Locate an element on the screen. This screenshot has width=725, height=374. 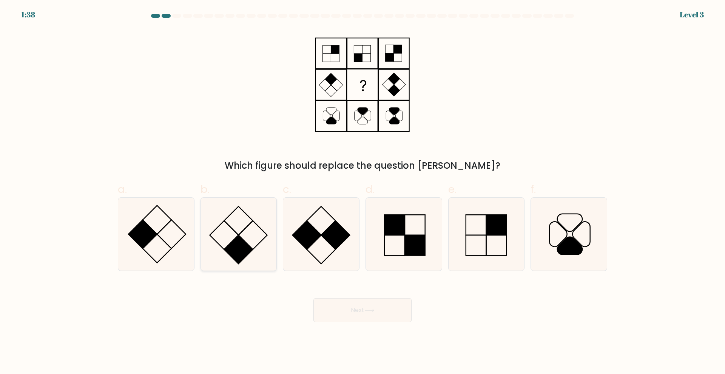
span: f. is located at coordinates (533, 189).